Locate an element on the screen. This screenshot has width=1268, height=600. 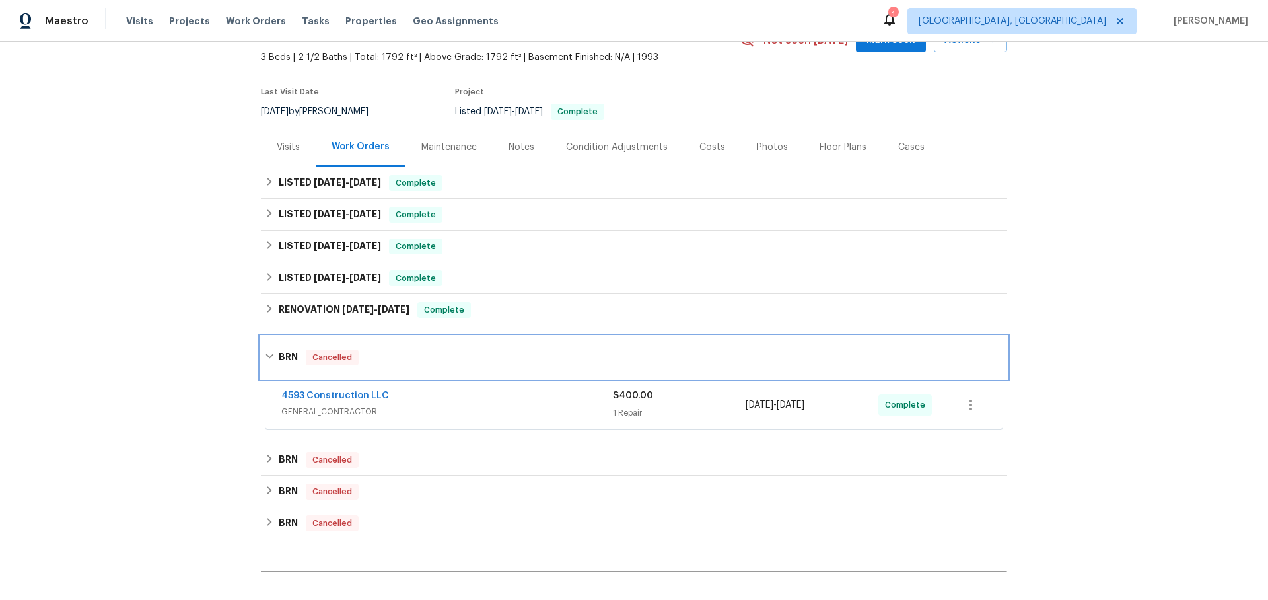
span: Work Orders is located at coordinates (256, 21).